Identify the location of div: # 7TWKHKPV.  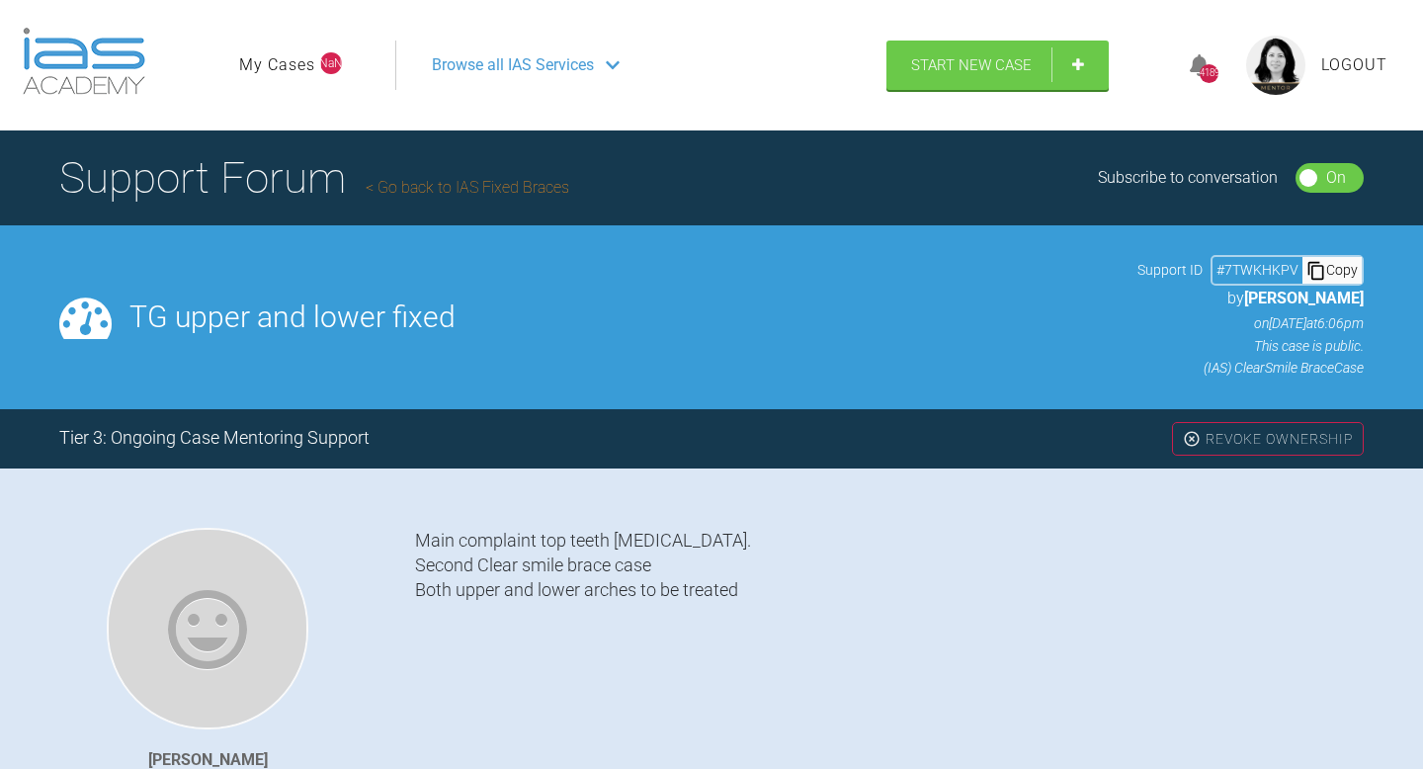
(1257, 270).